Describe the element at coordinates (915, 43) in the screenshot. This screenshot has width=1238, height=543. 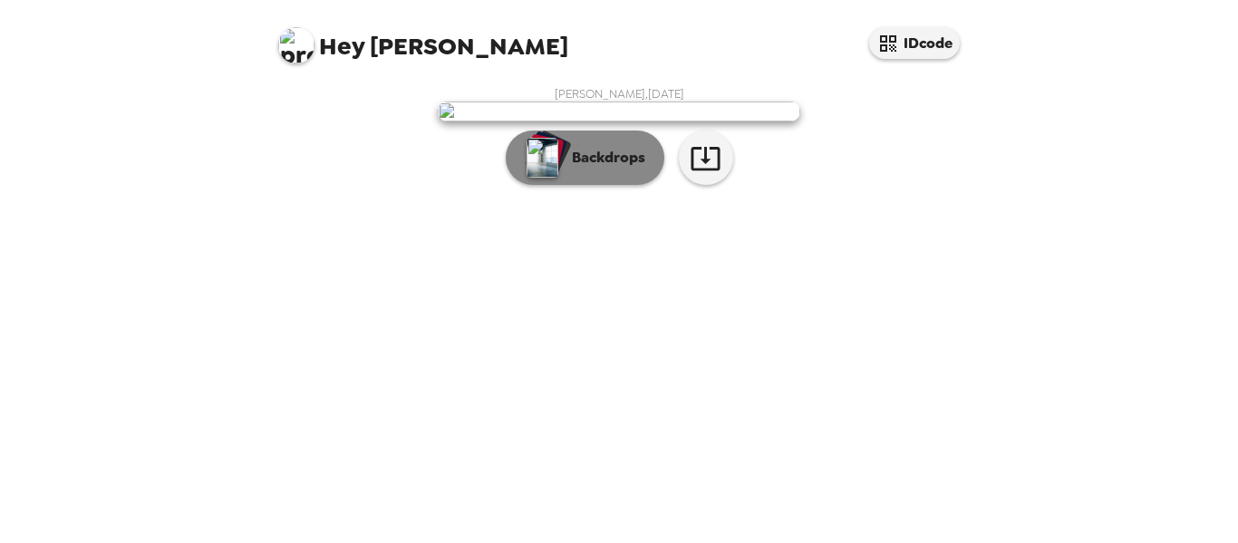
I see `button: IDcode` at that location.